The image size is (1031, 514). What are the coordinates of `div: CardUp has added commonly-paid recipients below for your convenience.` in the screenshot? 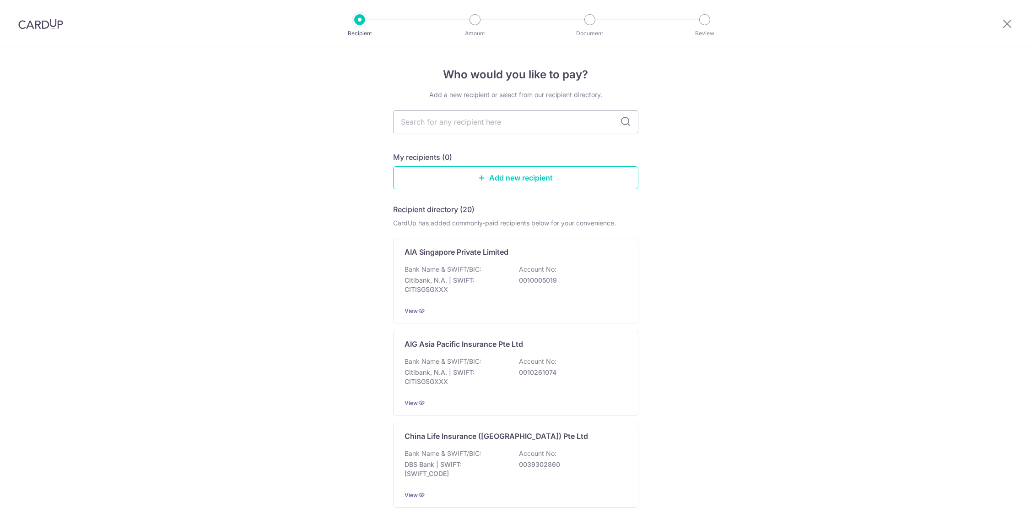 It's located at (516, 223).